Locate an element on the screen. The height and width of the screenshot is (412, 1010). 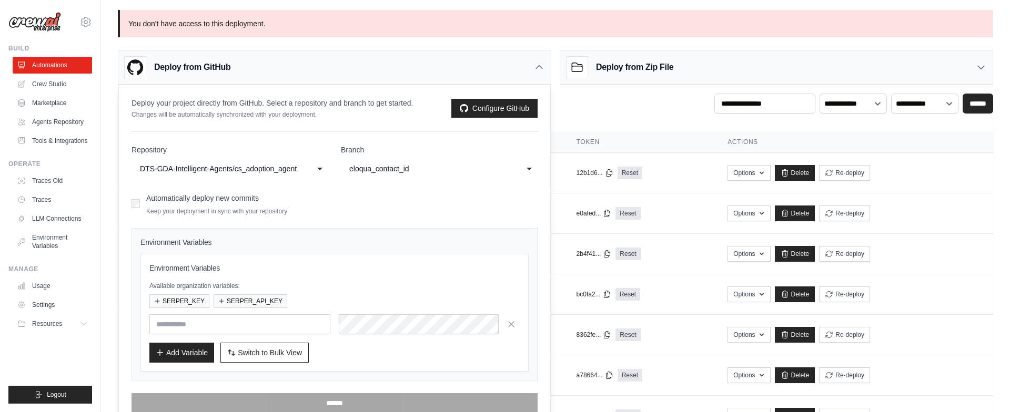
span: Switch to Bulk View is located at coordinates (270, 353).